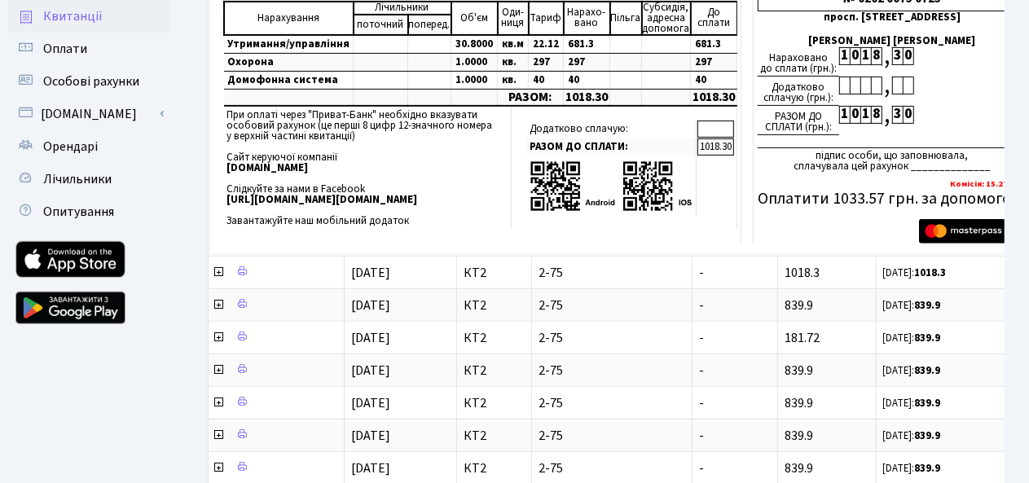  What do you see at coordinates (90, 49) in the screenshot?
I see `a: Оплати` at bounding box center [90, 49].